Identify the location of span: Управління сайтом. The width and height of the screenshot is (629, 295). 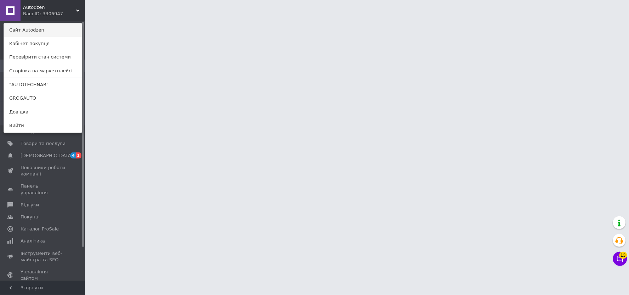
(43, 275).